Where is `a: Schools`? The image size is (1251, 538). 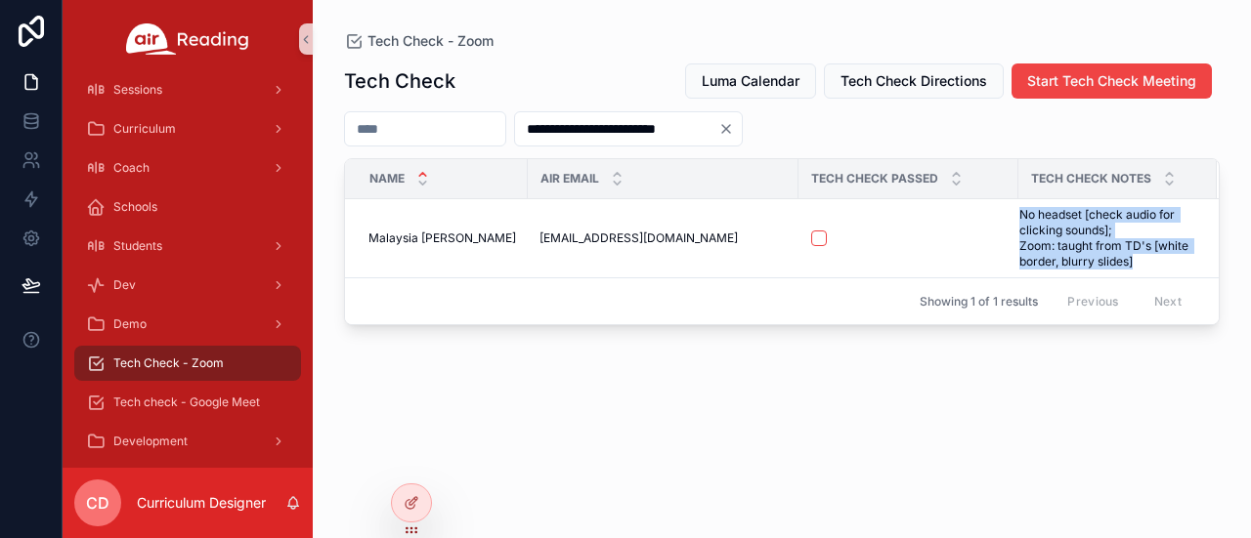
a: Schools is located at coordinates (188, 207).